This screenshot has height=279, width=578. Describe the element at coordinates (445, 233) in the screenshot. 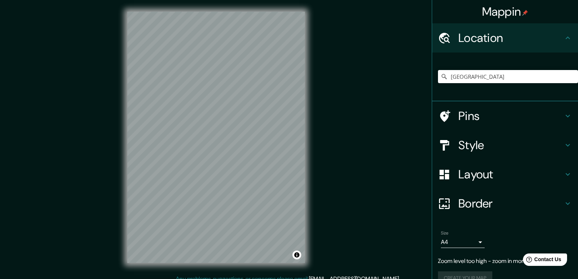

I see `label: Size` at that location.